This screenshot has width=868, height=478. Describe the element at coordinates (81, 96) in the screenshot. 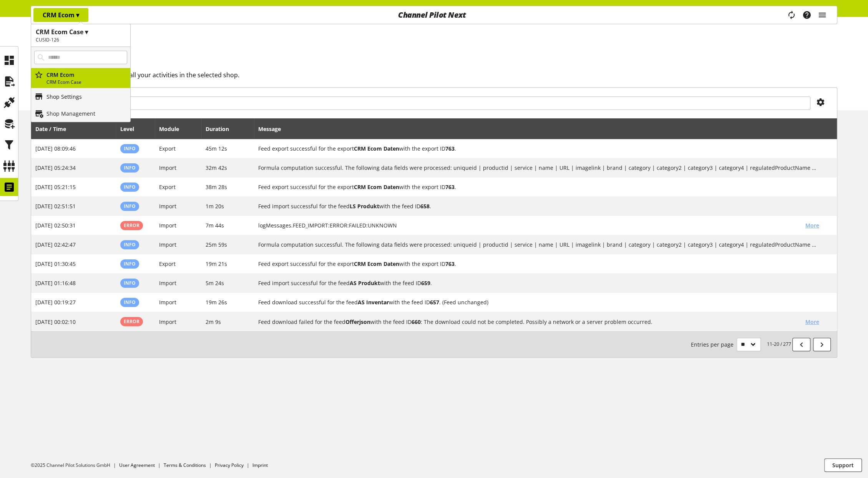

I see `a: Shop Settings` at that location.